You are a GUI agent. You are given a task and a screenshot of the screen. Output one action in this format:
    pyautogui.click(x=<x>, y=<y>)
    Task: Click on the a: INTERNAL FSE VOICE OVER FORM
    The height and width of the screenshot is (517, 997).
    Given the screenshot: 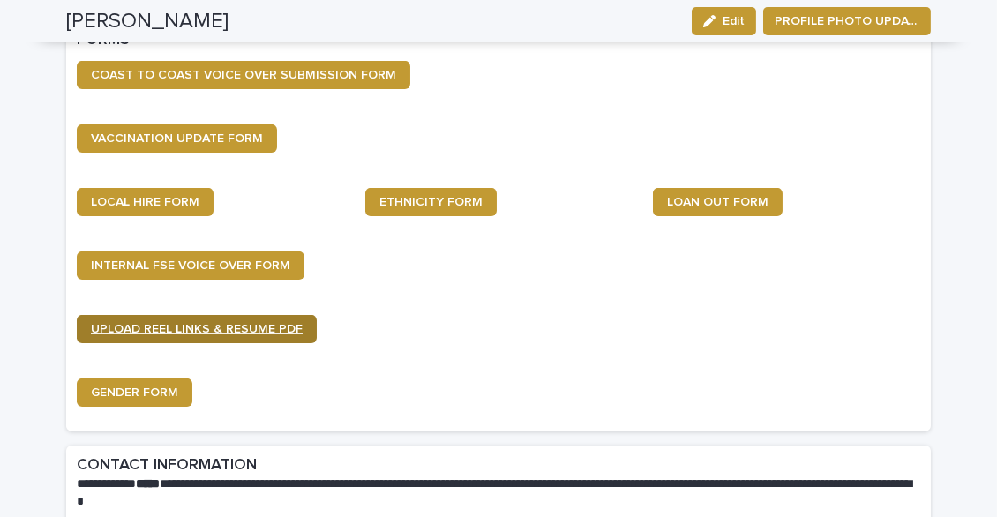 What is the action you would take?
    pyautogui.click(x=190, y=265)
    